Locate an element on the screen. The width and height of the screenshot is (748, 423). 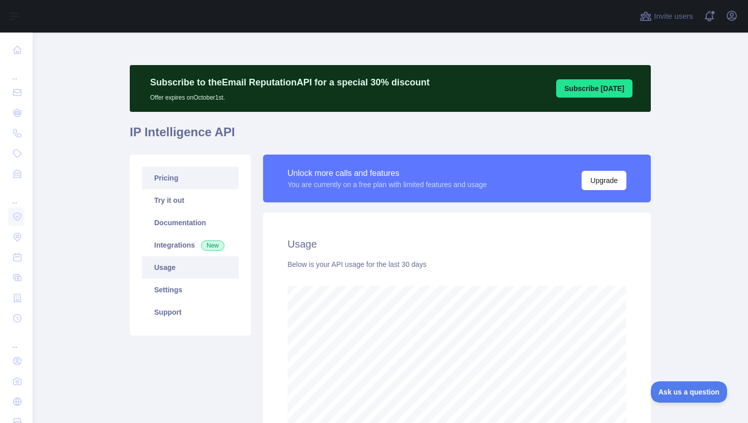
p: Offer expires on October 1st. is located at coordinates (289, 96).